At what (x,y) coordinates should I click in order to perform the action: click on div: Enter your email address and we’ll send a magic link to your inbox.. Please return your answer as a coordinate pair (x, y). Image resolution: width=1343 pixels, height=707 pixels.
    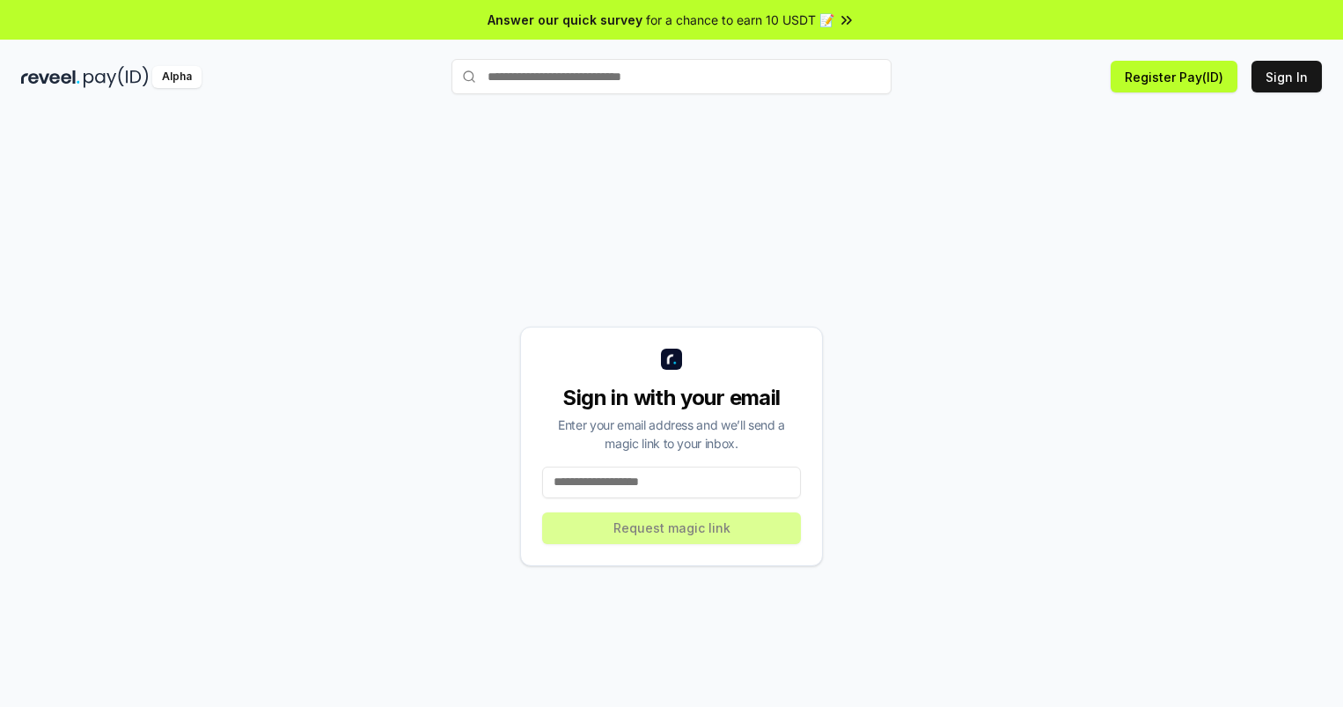
    Looking at the image, I should click on (671, 434).